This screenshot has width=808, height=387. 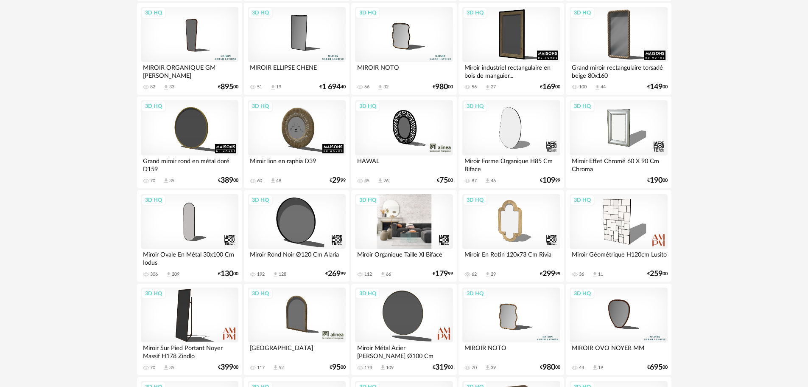 What do you see at coordinates (619, 236) in the screenshot?
I see `a: 3D HQ Miroir Géométrique H120cm Lusito 36 Download icon 11 €25900` at bounding box center [619, 236].